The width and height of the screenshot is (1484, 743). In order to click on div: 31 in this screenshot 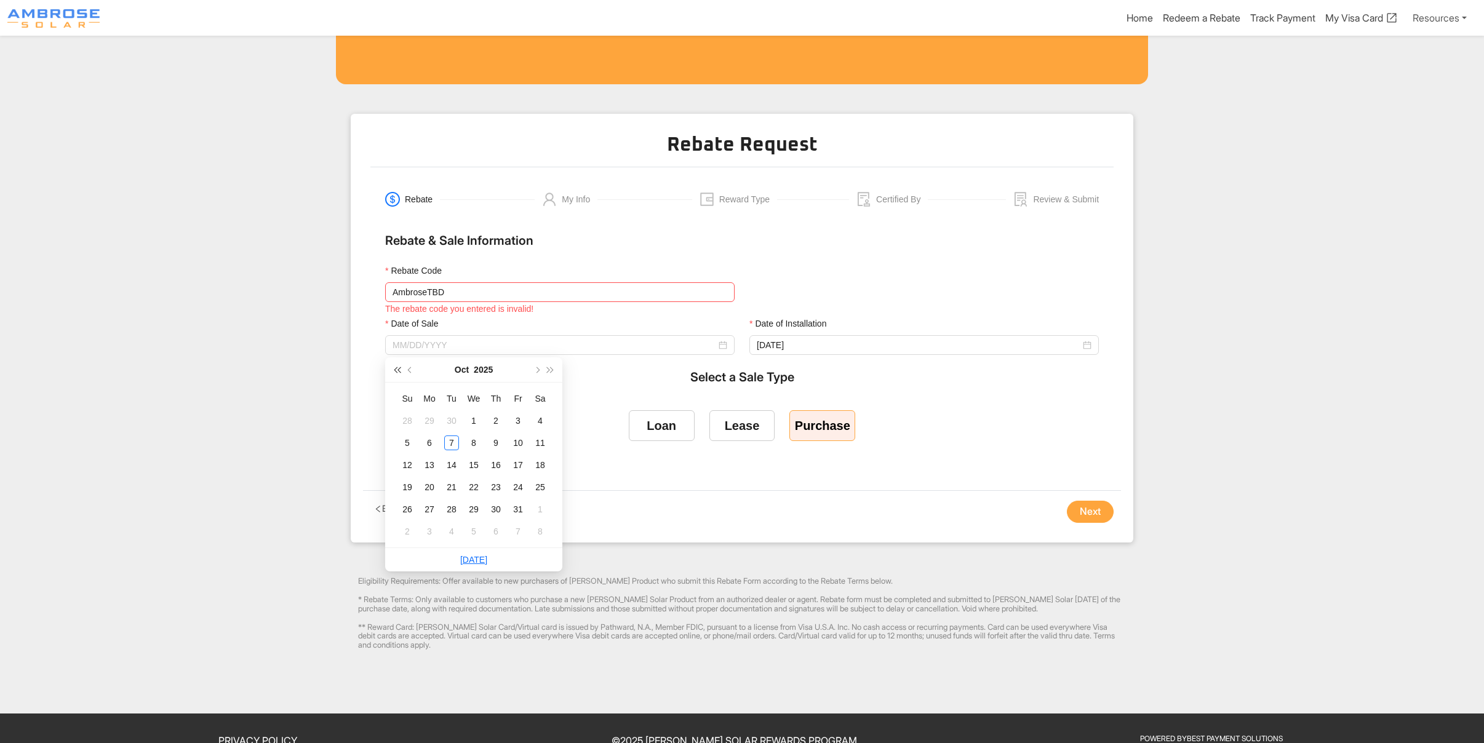, I will do `click(518, 509)`.